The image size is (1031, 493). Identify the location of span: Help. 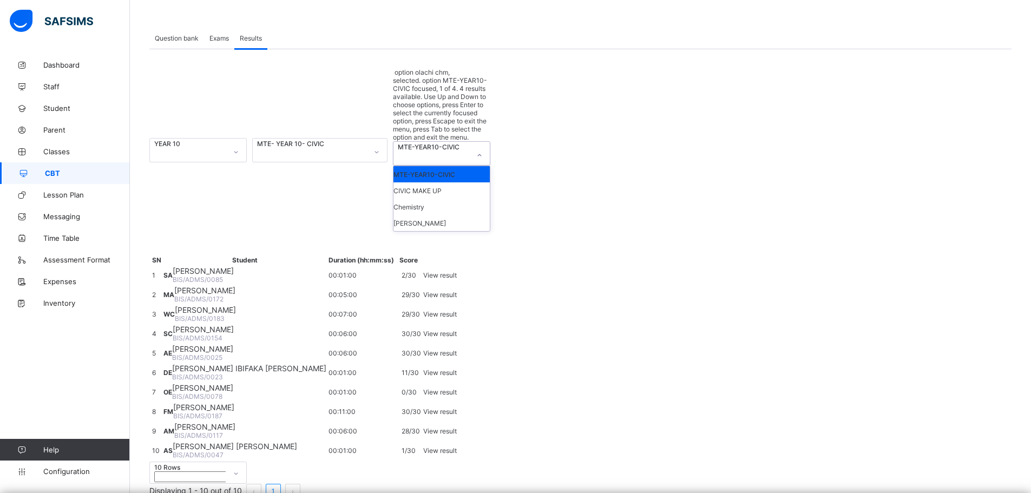
(86, 450).